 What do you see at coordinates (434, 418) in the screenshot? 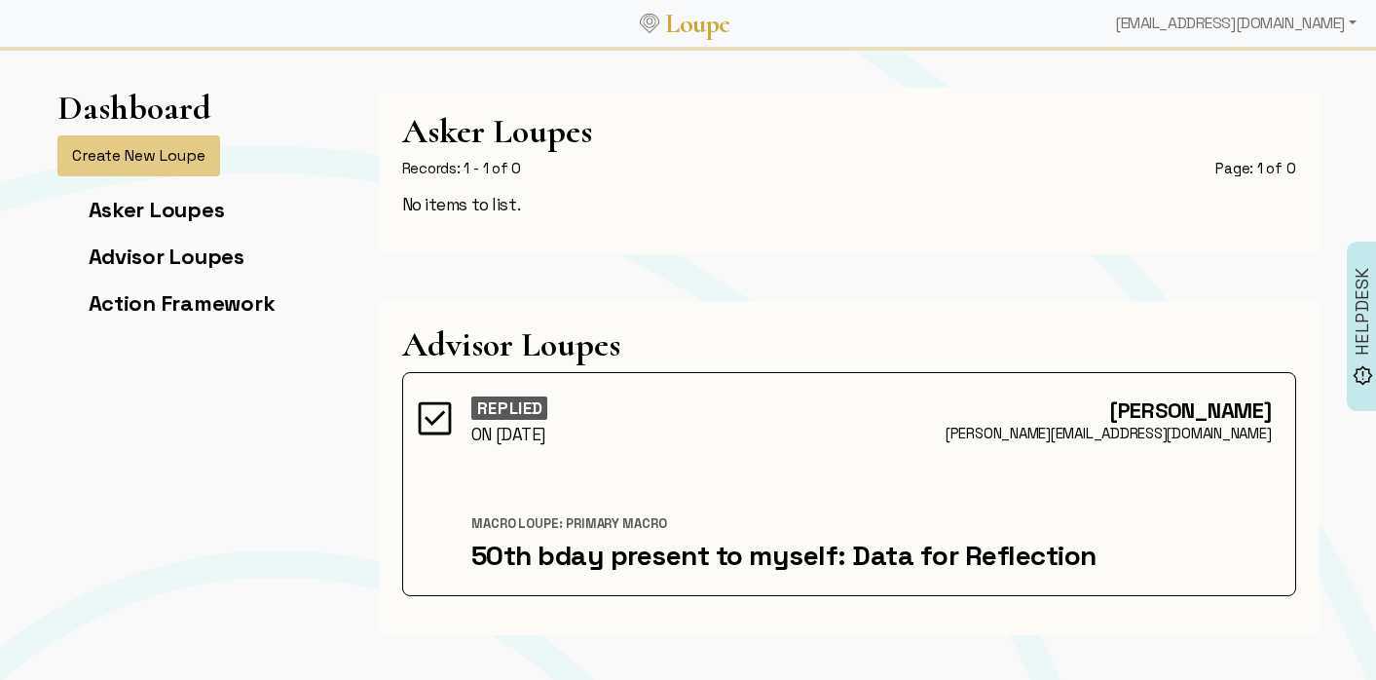
I see `img: FFFF` at bounding box center [434, 418].